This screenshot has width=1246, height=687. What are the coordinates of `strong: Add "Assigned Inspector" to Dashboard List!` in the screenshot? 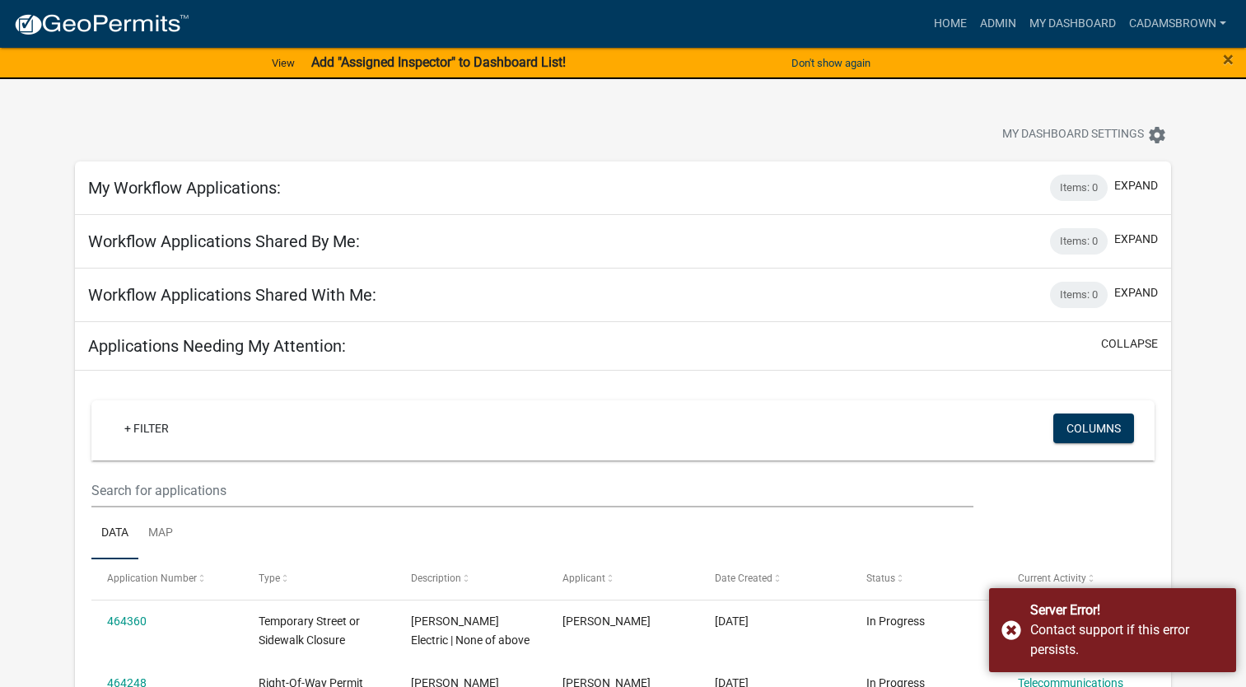 It's located at (438, 62).